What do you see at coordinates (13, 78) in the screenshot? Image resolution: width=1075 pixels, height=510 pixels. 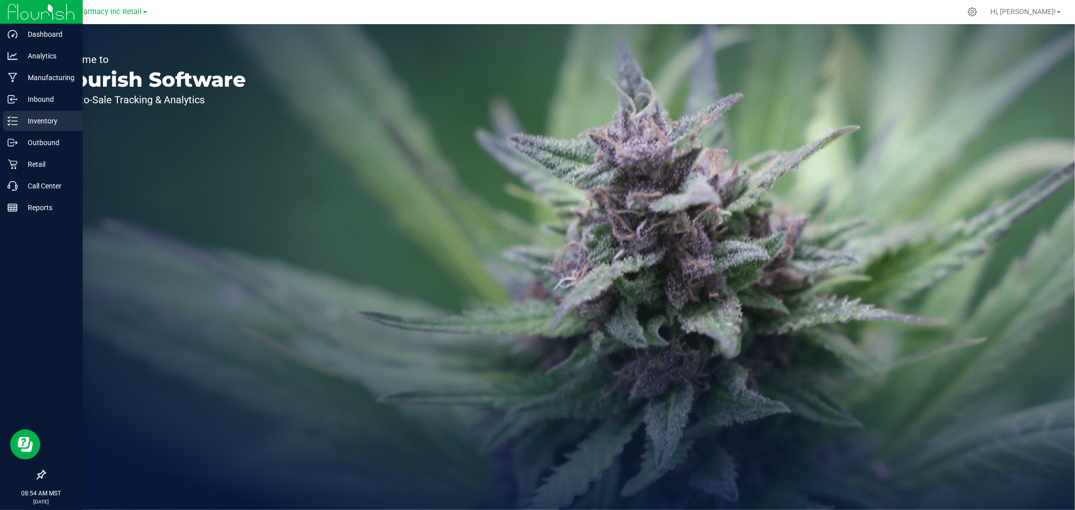 I see `inline-svg: Manufacturing` at bounding box center [13, 78].